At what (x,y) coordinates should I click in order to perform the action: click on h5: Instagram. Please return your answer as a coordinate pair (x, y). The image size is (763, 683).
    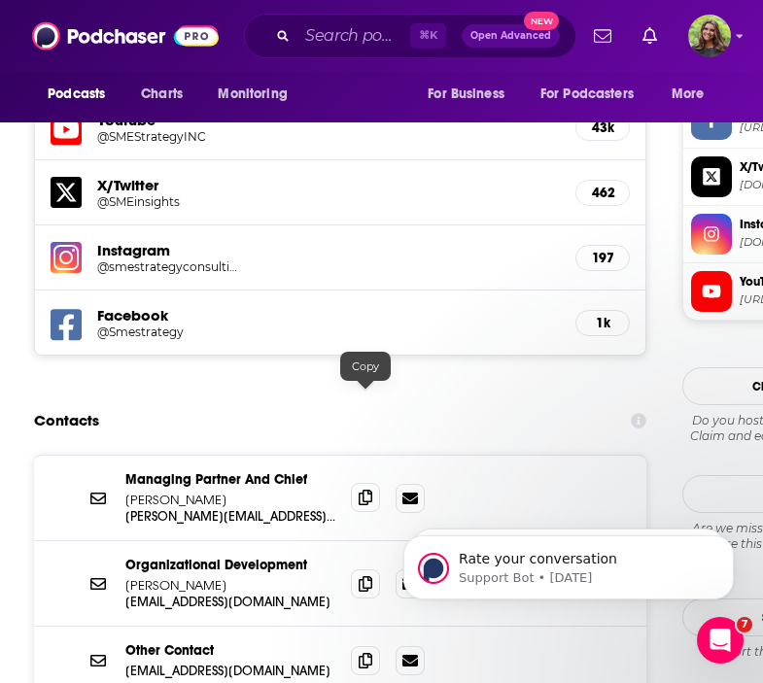
    Looking at the image, I should click on (329, 250).